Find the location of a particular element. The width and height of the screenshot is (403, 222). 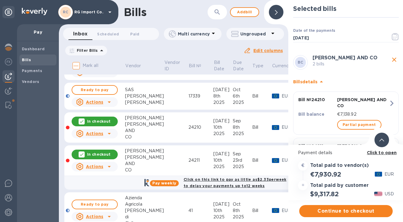

div: Oct is located at coordinates (242, 204).